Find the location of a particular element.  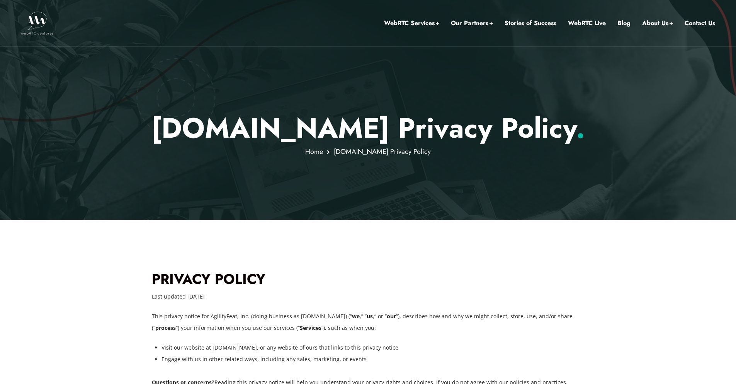

a: WebRTC Services is located at coordinates (412, 23).